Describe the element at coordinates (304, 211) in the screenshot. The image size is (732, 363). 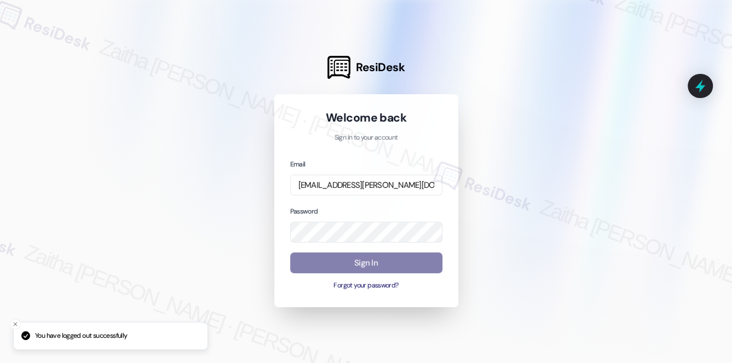
I see `label: Password` at that location.